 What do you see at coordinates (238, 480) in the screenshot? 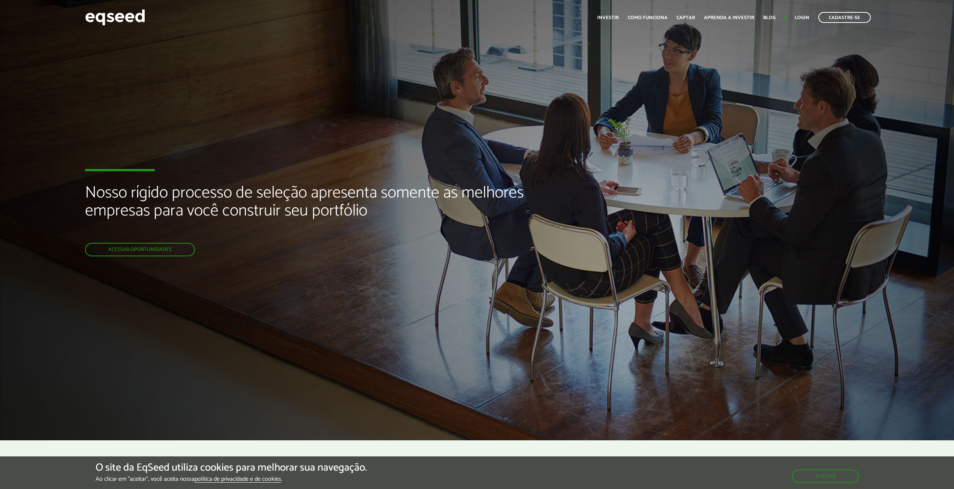
I see `a: política de privacidade e de cookies` at bounding box center [238, 480].